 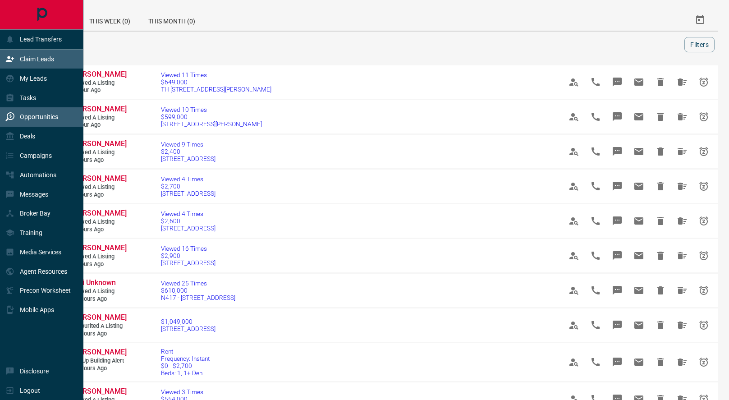 What do you see at coordinates (99, 361) in the screenshot?
I see `span: Set up Building Alert` at bounding box center [99, 361].